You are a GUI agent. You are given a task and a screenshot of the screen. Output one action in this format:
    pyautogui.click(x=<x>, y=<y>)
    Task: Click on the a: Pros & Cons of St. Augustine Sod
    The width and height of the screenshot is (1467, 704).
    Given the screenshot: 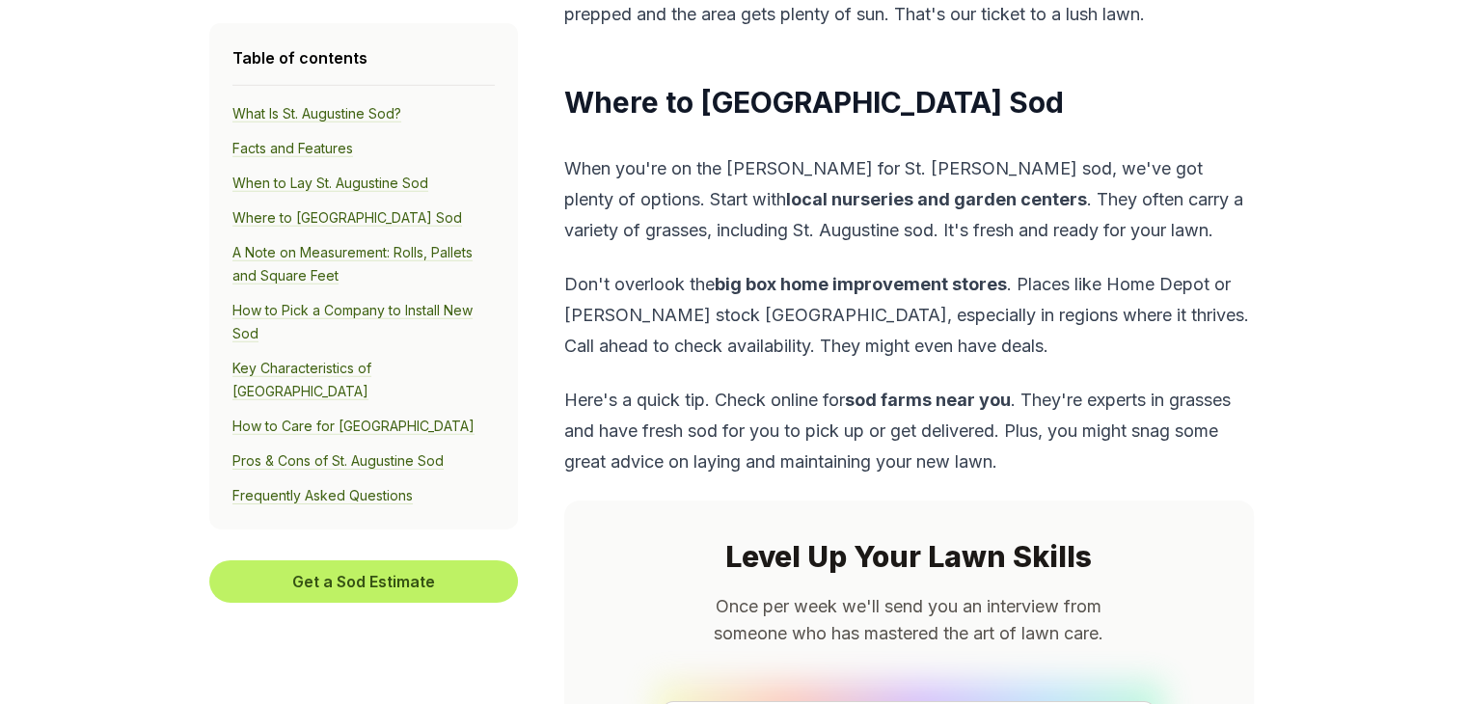 What is the action you would take?
    pyautogui.click(x=338, y=461)
    